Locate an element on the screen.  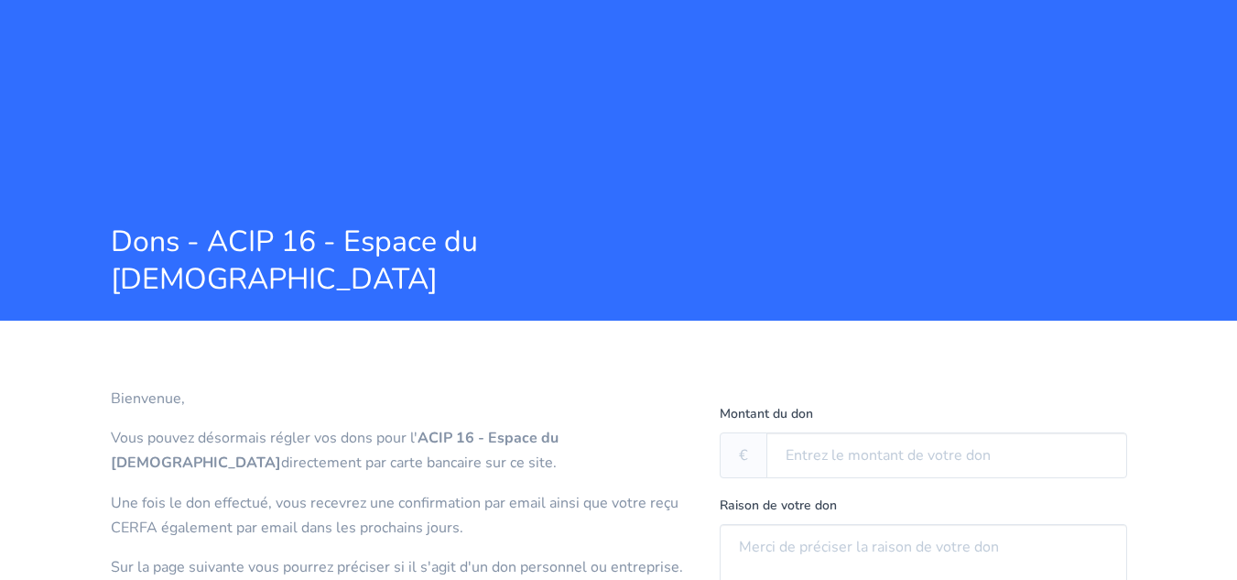
p: Une fois le don effectué, vous recevrez une confirmation par email ainsi que votre reçu CERFA éga... is located at coordinates (401, 516).